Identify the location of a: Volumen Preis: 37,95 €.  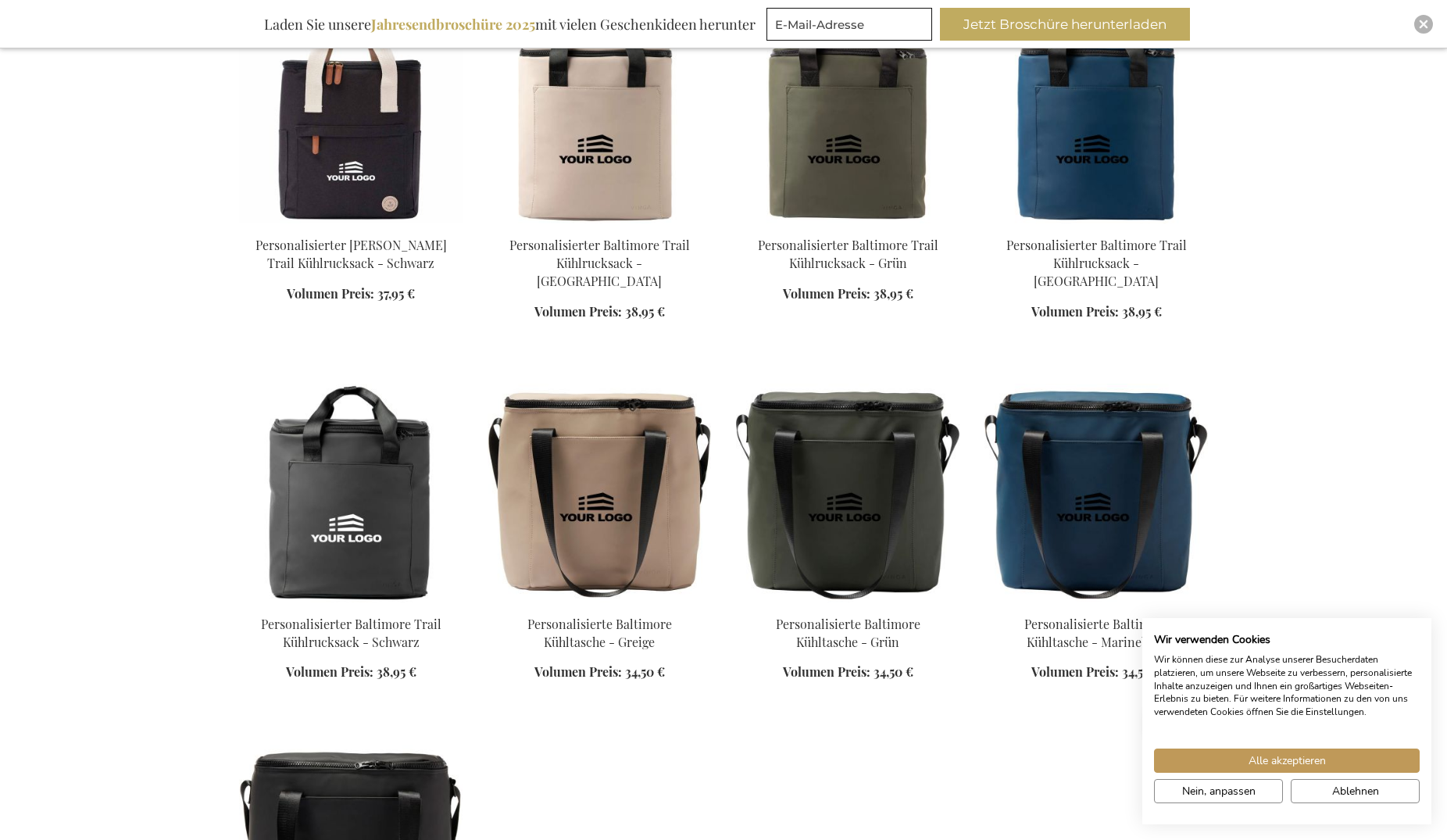
(351, 294).